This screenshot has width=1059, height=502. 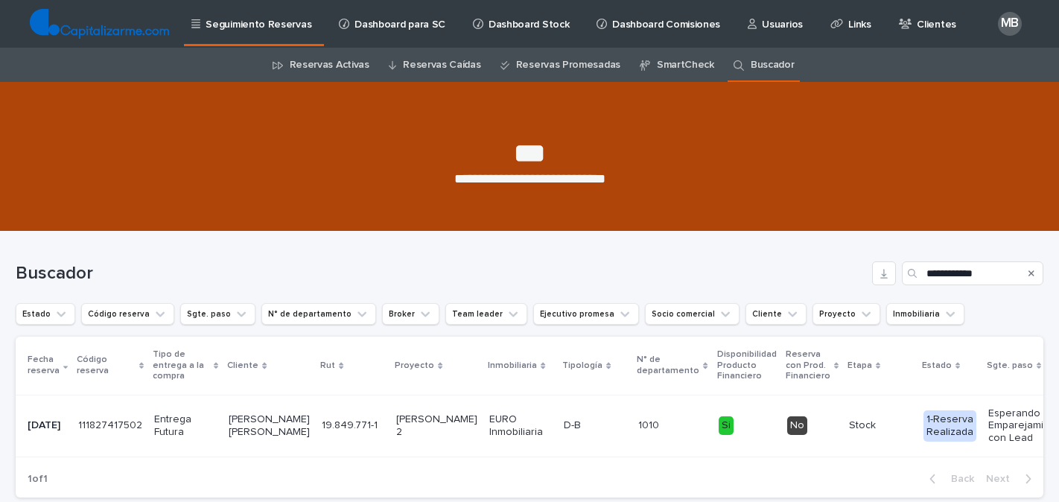 I want to click on div: MB, so click(x=1010, y=24).